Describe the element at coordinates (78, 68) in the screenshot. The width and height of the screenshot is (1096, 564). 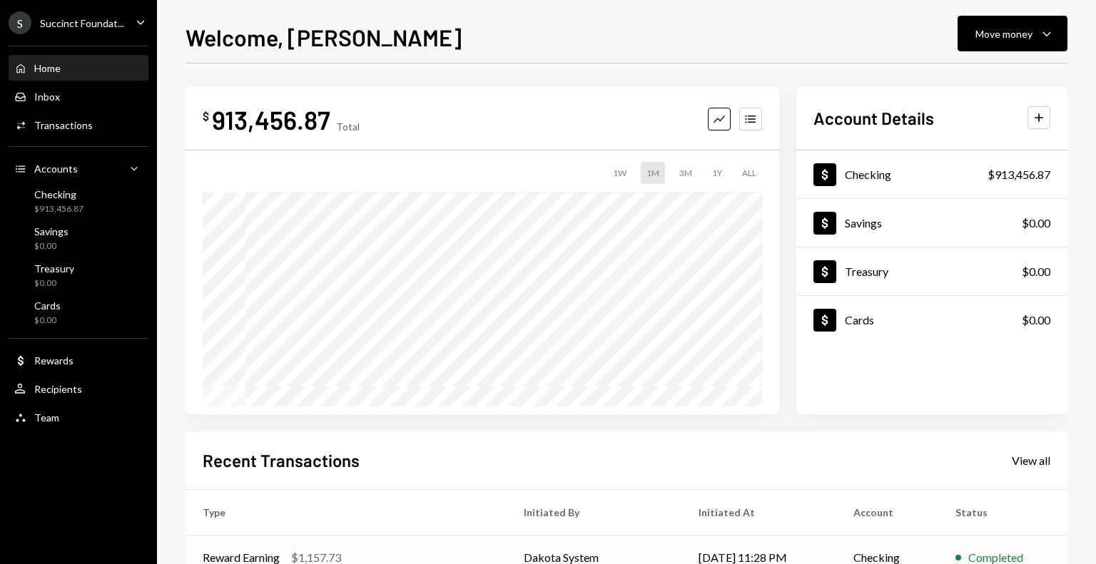
I see `a: Home` at that location.